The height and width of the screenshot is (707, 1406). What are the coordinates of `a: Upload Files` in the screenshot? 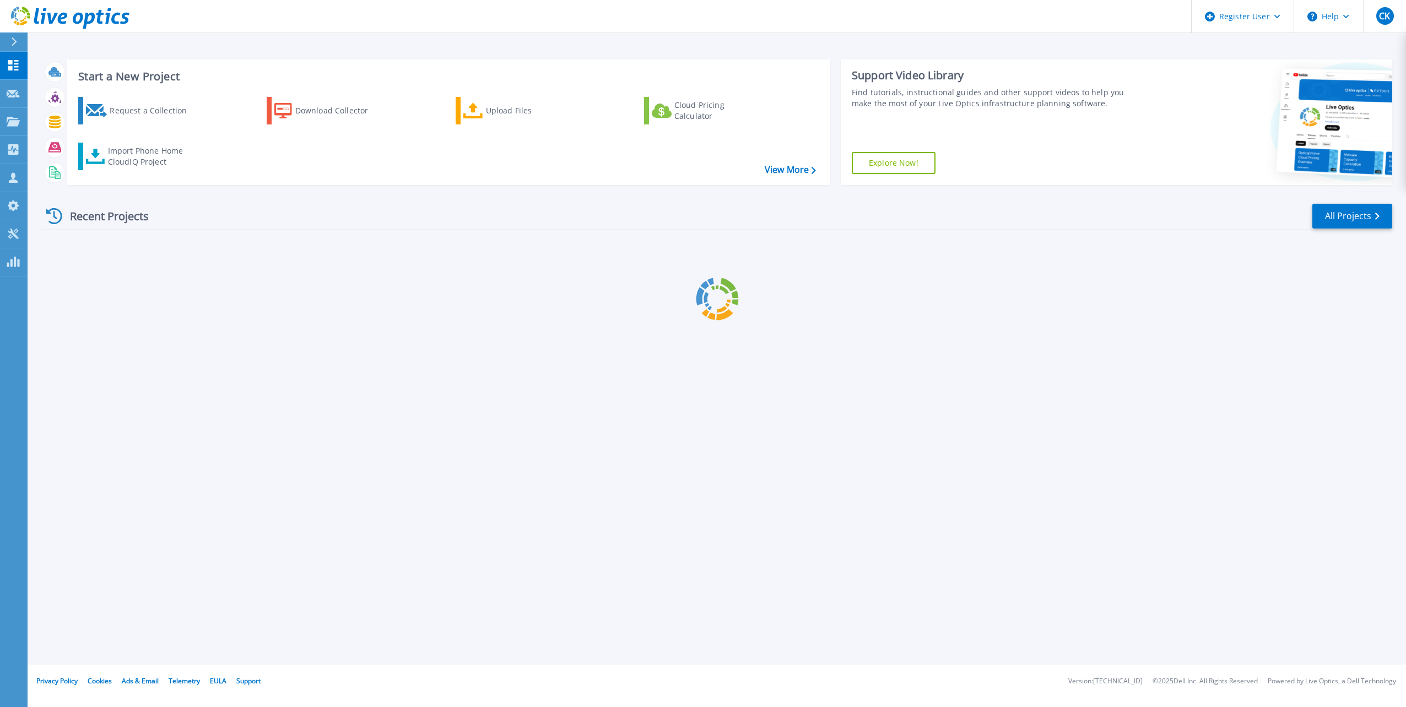 It's located at (517, 111).